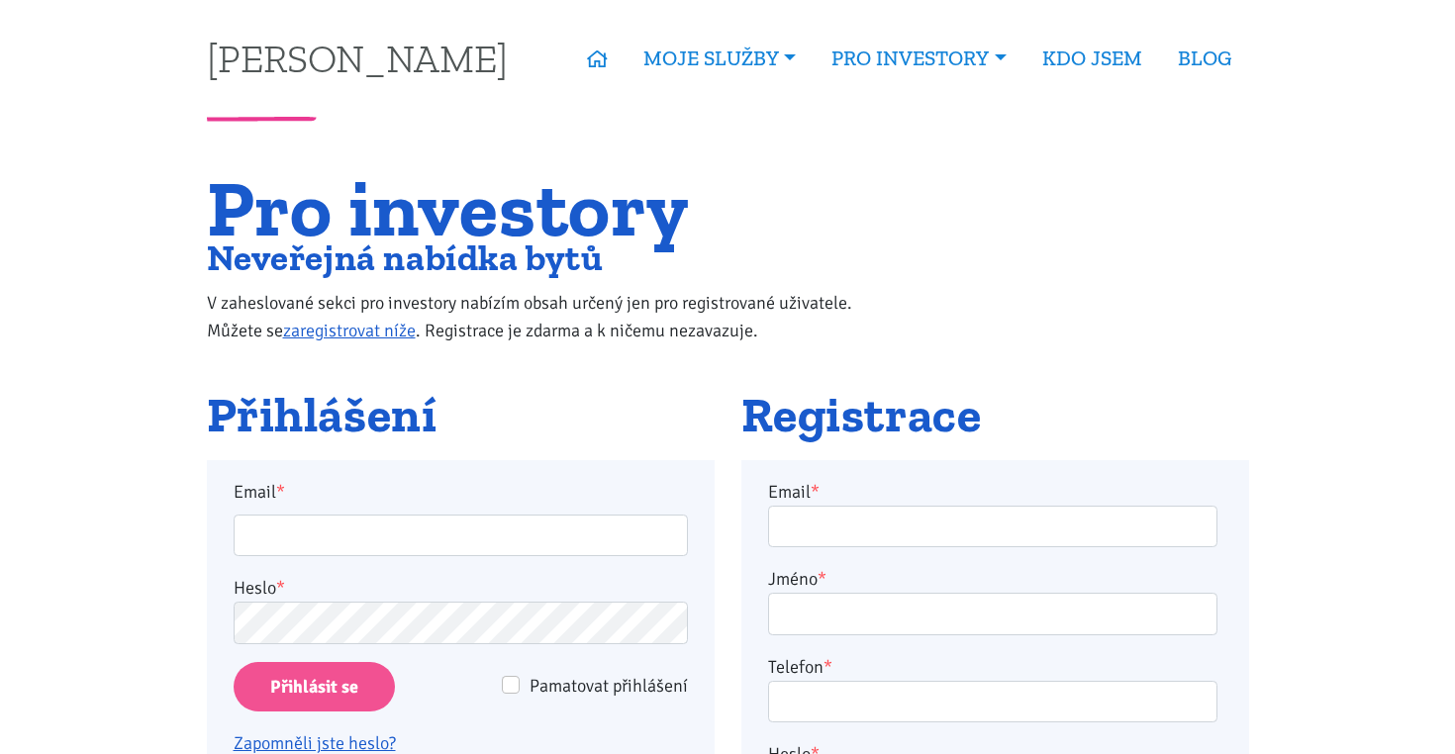 This screenshot has height=754, width=1455. Describe the element at coordinates (314, 687) in the screenshot. I see `input: Přihlásit se` at that location.